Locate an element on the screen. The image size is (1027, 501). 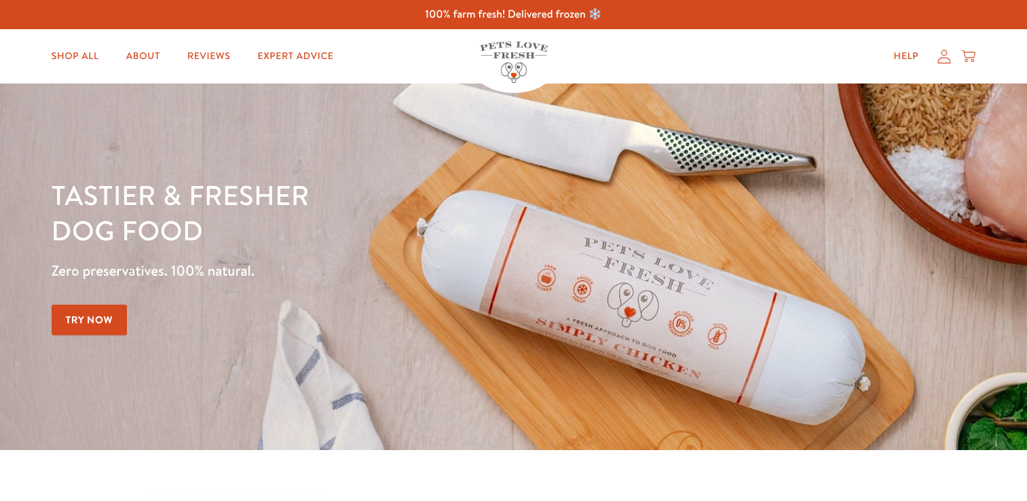
h1: Tastier & fresher dog food is located at coordinates (360, 212).